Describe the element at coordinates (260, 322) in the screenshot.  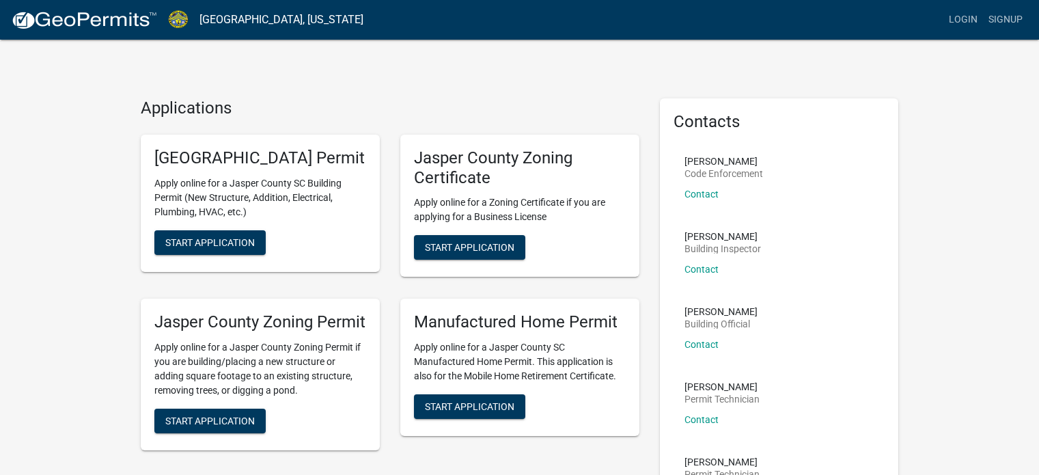
I see `h5: Jasper County Zoning Permit` at that location.